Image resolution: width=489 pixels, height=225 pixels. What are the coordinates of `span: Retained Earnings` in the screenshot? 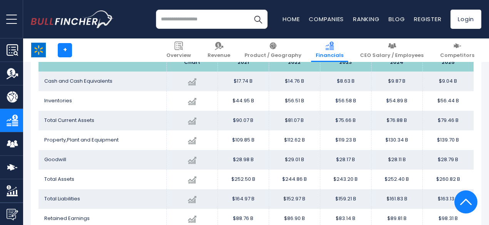 It's located at (67, 218).